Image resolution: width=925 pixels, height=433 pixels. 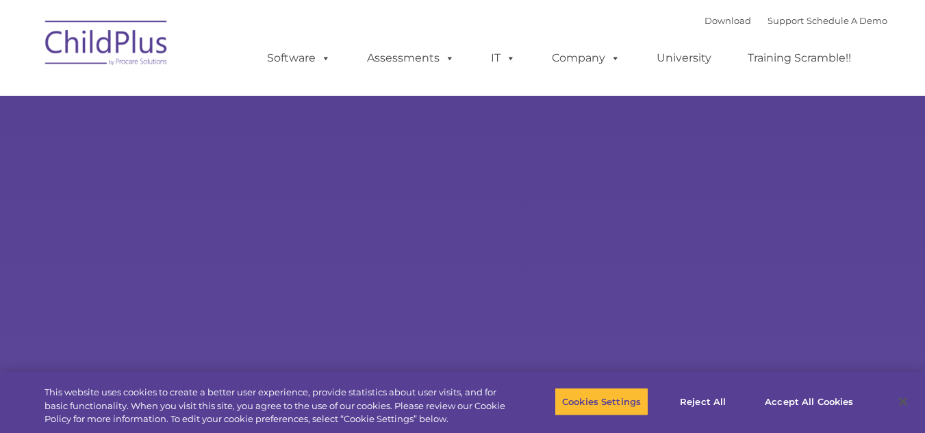 What do you see at coordinates (684, 58) in the screenshot?
I see `a: University` at bounding box center [684, 58].